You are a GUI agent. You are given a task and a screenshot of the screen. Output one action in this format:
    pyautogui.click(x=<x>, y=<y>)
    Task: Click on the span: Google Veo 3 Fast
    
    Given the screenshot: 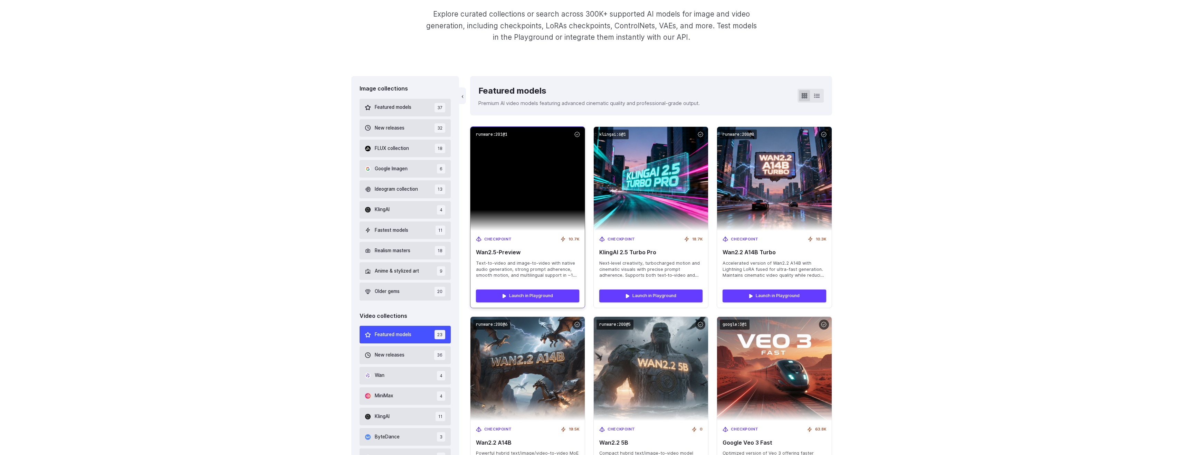 What is the action you would take?
    pyautogui.click(x=774, y=442)
    